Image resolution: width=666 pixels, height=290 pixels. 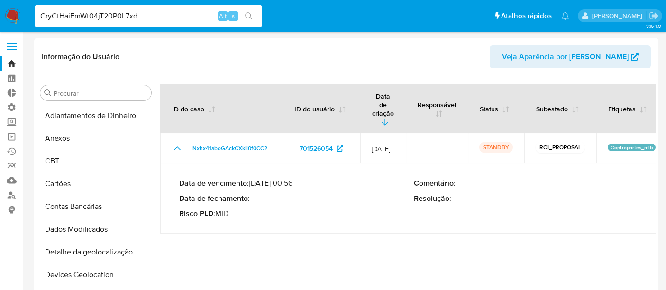 I want to click on button: Contas Bancárias, so click(x=96, y=207).